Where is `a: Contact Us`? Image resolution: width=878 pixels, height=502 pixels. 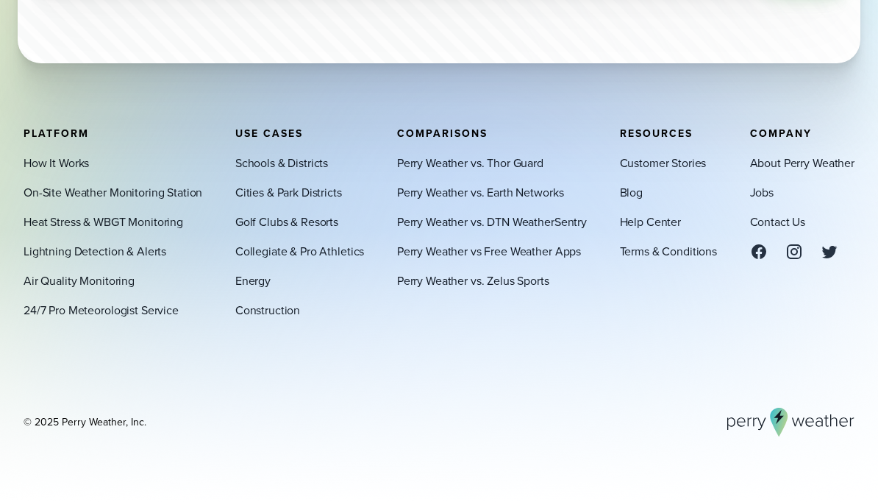 a: Contact Us is located at coordinates (778, 222).